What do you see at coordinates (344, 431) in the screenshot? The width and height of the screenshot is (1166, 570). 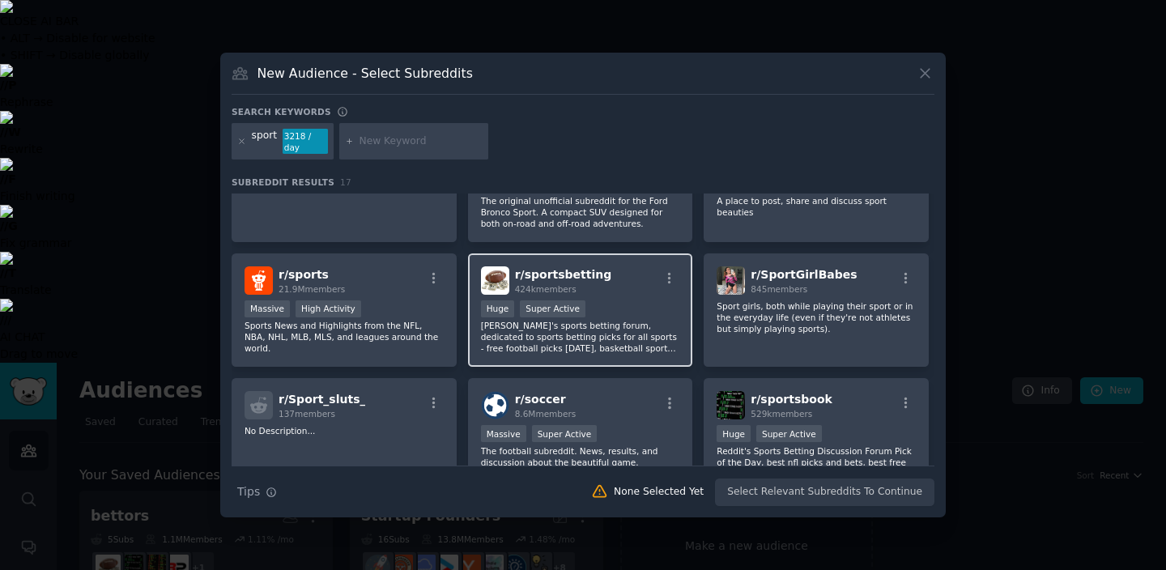 I see `p: No Description...` at bounding box center [344, 431].